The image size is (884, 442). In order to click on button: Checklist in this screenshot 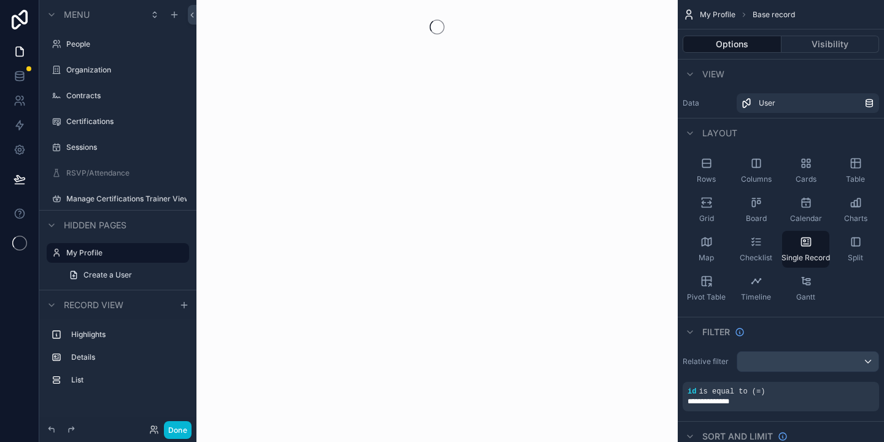, I will do `click(756, 249)`.